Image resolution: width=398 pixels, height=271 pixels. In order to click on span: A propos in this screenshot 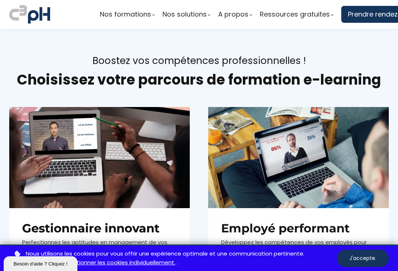, I will do `click(233, 14)`.